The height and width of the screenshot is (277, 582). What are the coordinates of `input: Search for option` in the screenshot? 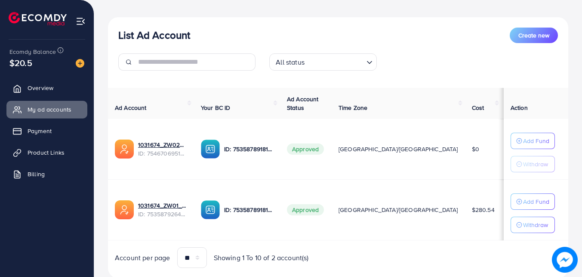 It's located at (335, 61).